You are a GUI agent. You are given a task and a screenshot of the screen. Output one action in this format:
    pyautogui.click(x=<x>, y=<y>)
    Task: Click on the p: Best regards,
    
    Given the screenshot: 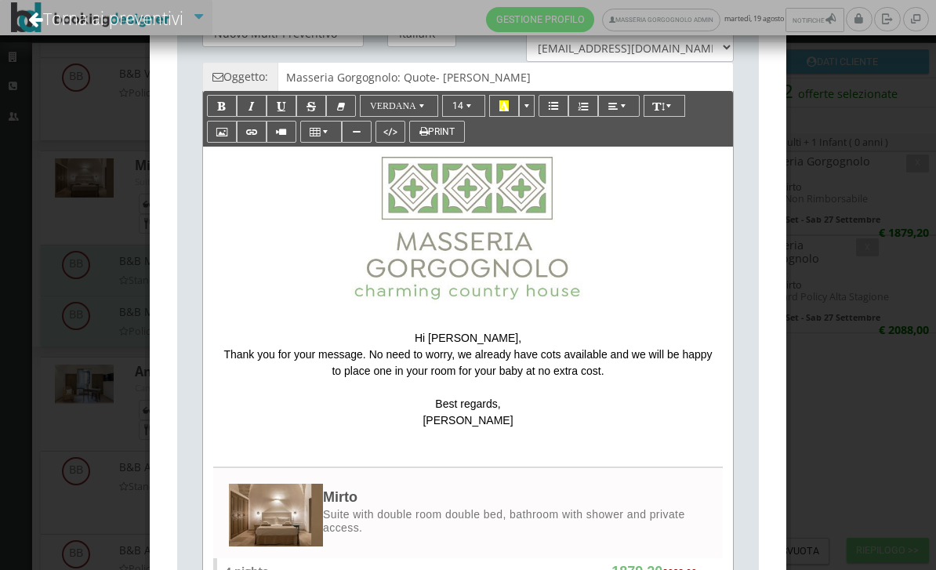 What is the action you would take?
    pyautogui.click(x=468, y=404)
    